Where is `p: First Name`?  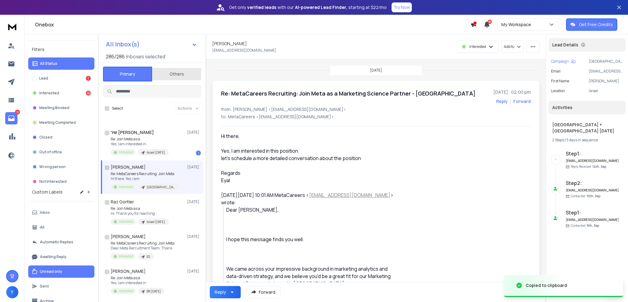 p: First Name is located at coordinates (560, 81).